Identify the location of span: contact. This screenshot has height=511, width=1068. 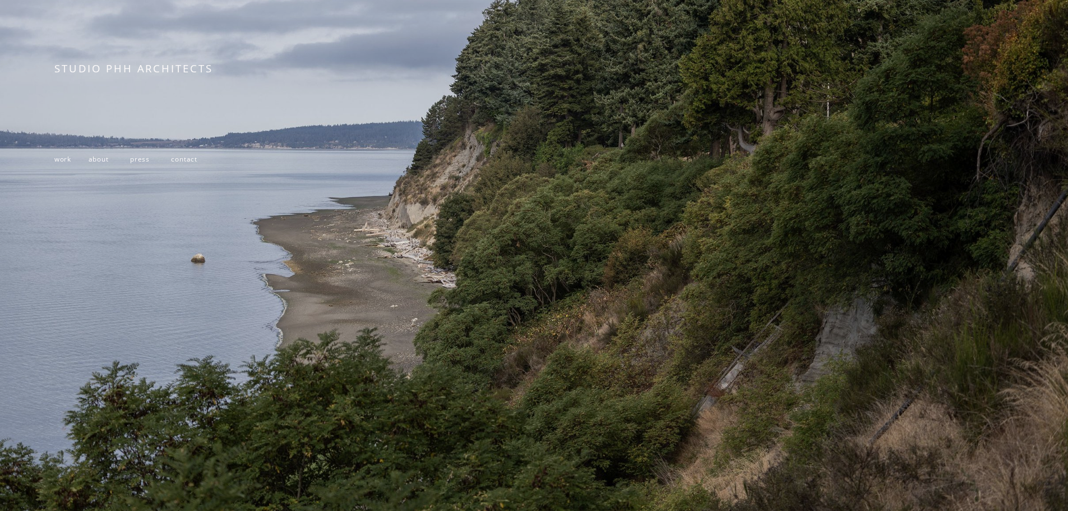
(184, 159).